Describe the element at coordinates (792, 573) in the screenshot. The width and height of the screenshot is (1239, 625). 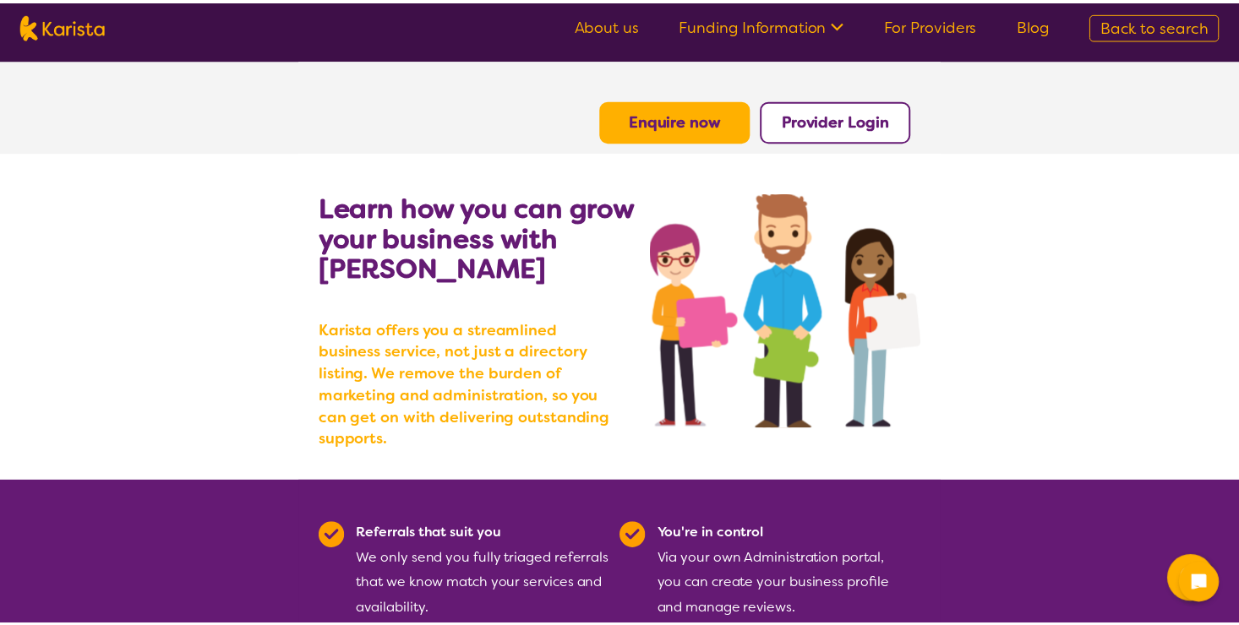
I see `div: Via your own Administration portal, you can create your business profile and manage reviews.` at that location.